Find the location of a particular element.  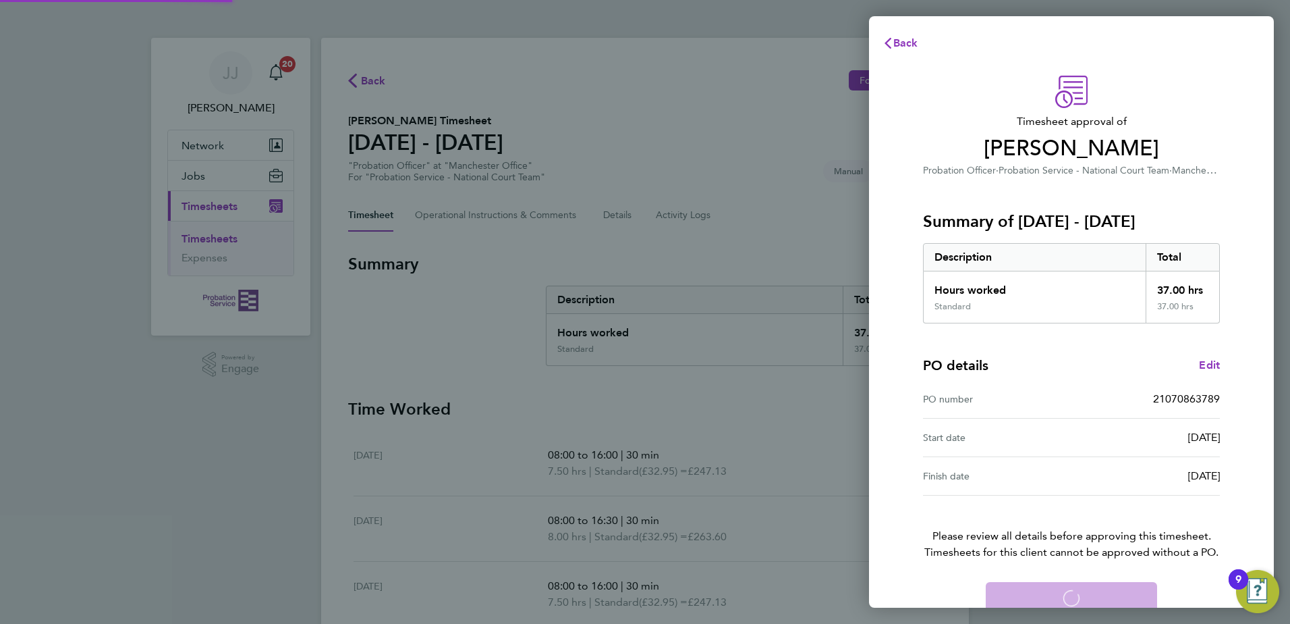

span: Back is located at coordinates (906, 43).